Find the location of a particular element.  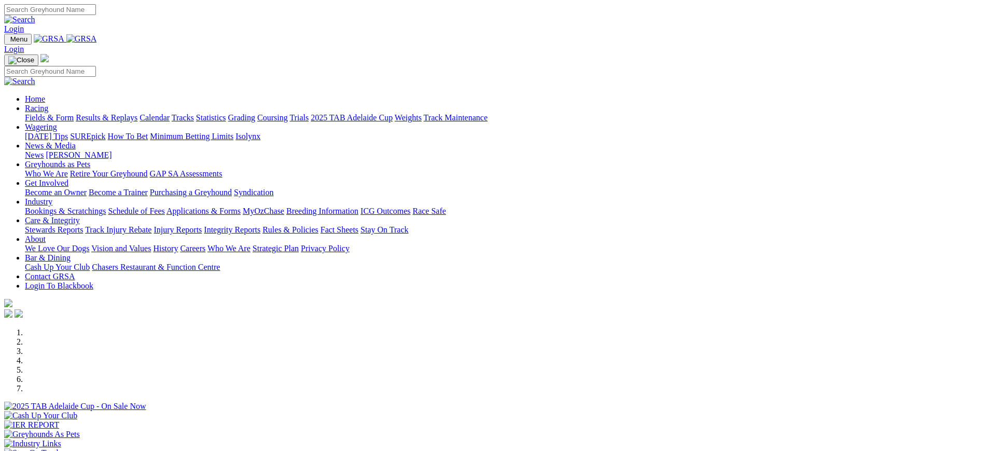

a: Breeding Information is located at coordinates (322, 210).